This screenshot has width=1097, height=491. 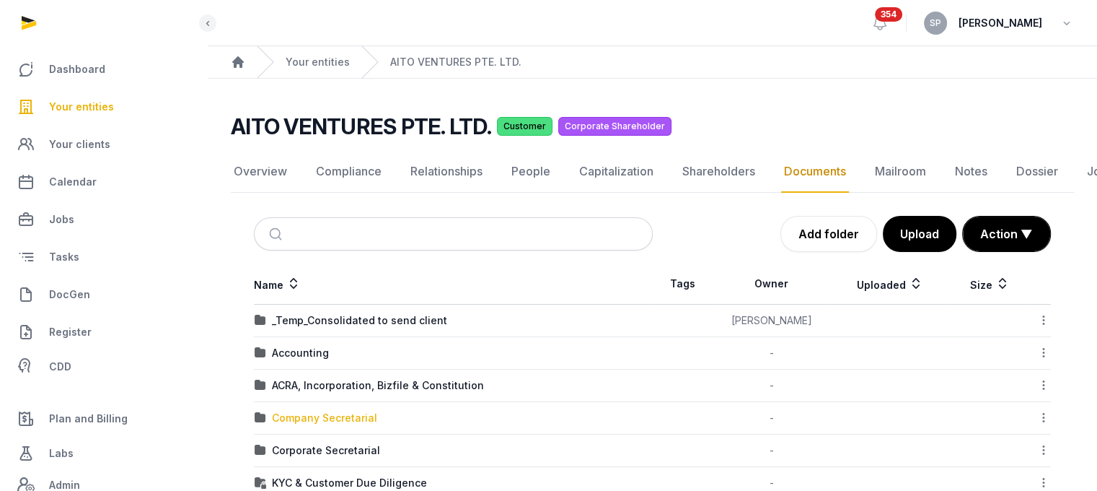 I want to click on th: Uploaded, so click(x=890, y=284).